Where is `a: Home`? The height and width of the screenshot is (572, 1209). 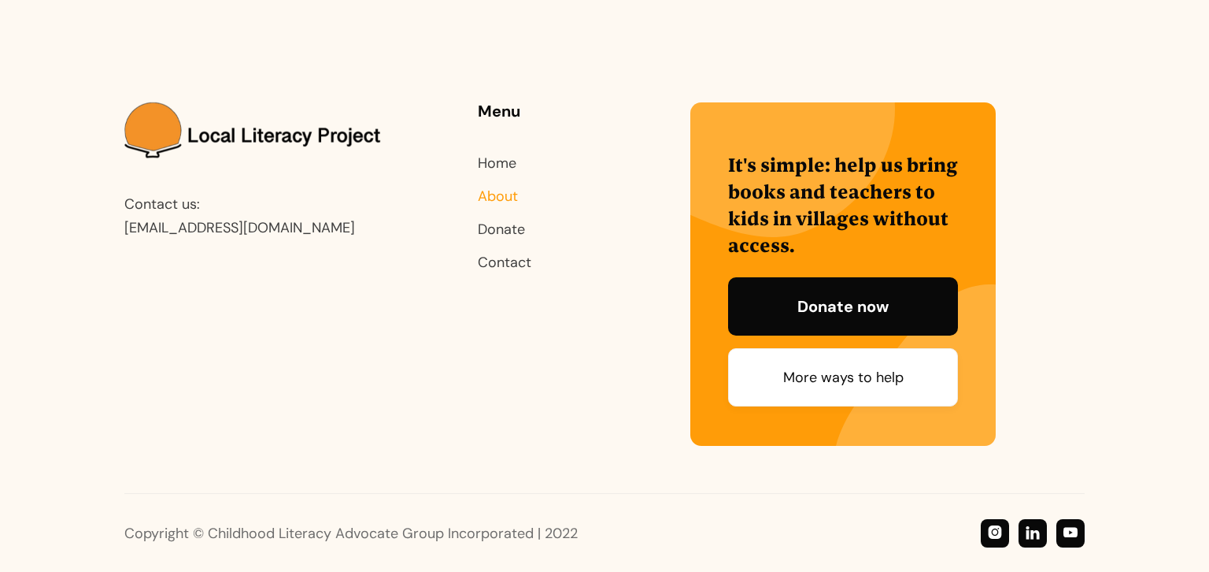
a: Home is located at coordinates (497, 163).